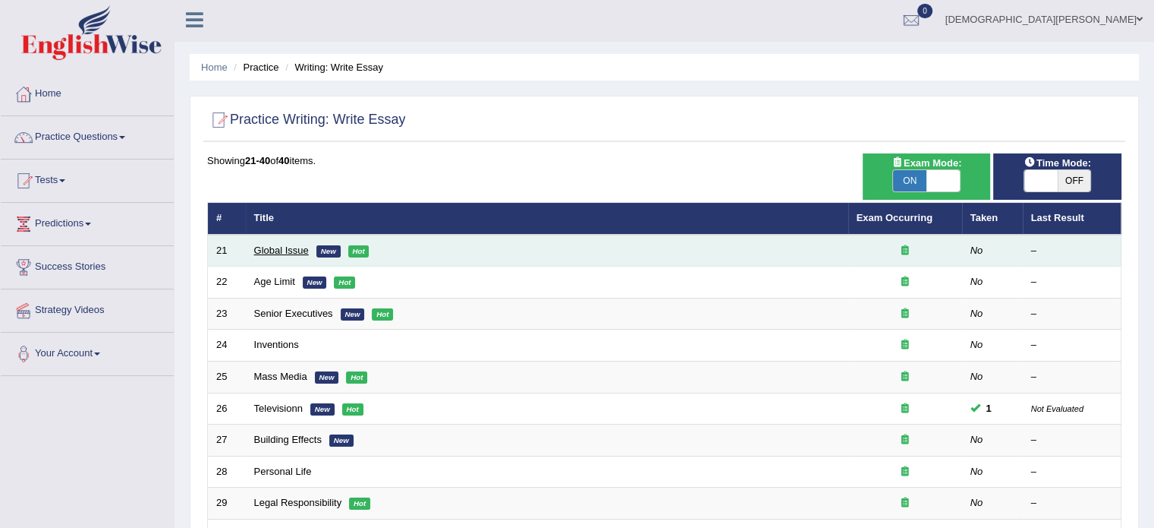 This screenshot has height=528, width=1154. What do you see at coordinates (87, 308) in the screenshot?
I see `a: Strategy Videos` at bounding box center [87, 308].